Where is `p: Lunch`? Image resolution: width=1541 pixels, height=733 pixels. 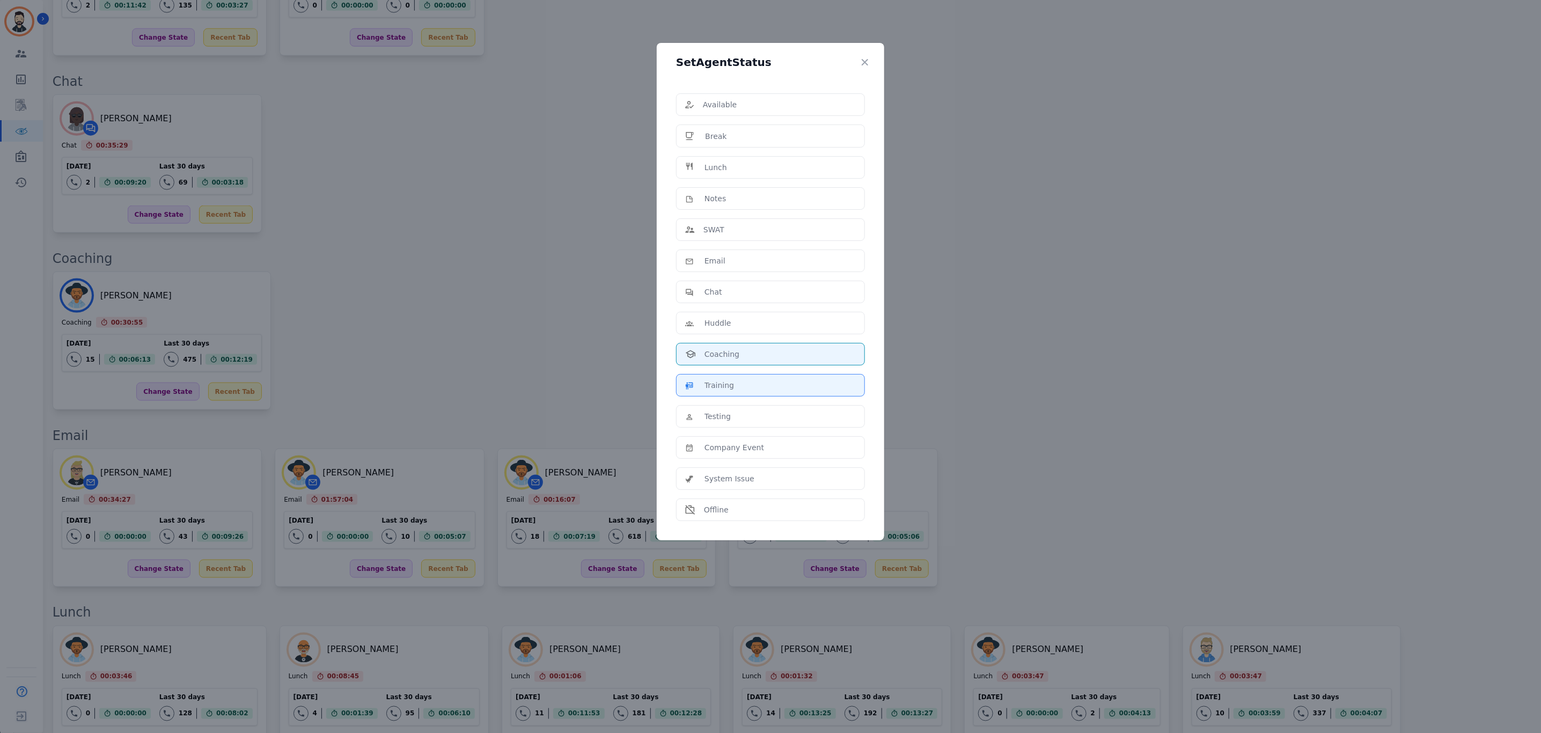
p: Lunch is located at coordinates (716, 167).